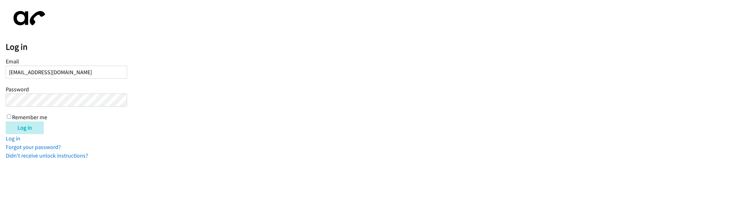 The image size is (734, 221). I want to click on a: Log in, so click(13, 138).